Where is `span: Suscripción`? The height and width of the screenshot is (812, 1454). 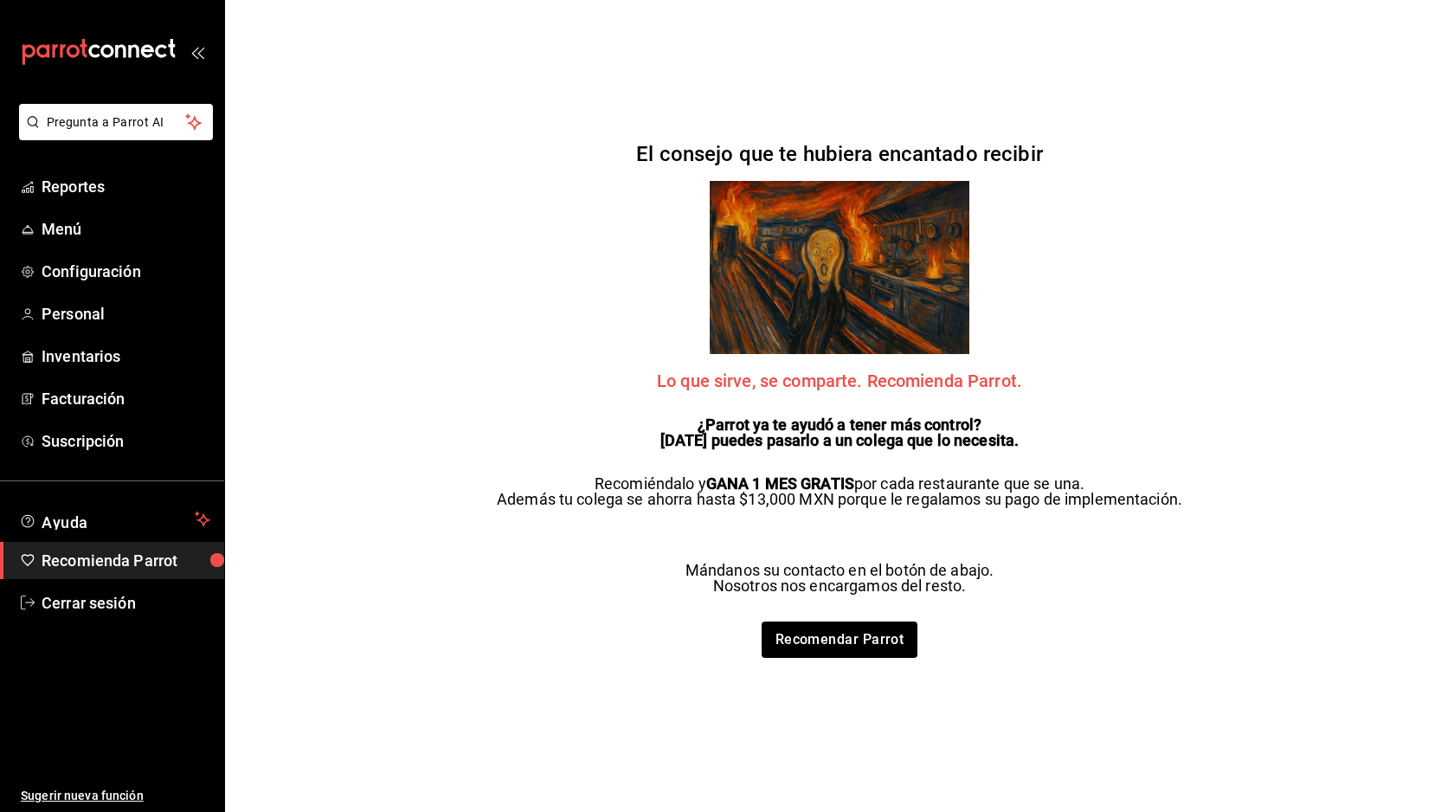 span: Suscripción is located at coordinates (126, 441).